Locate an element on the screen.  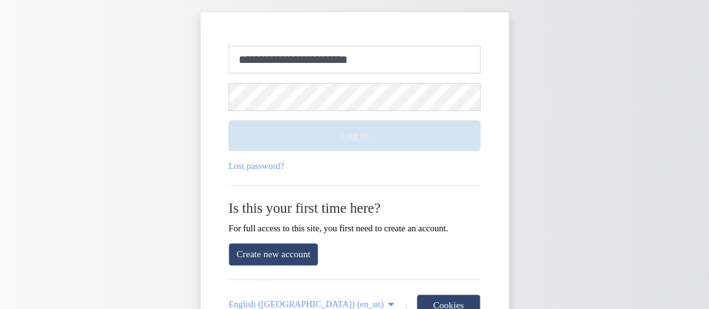
div: For full access to this site, you first need to create an account. is located at coordinates (354, 216).